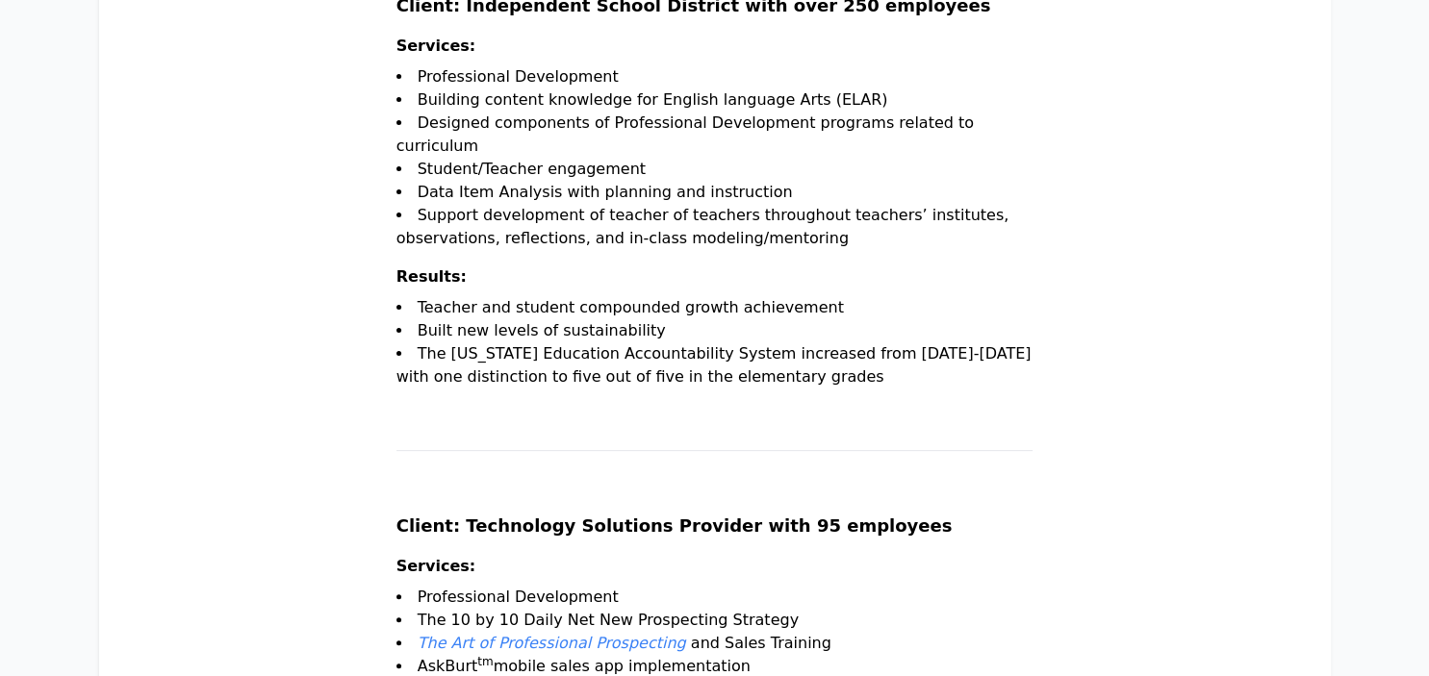  What do you see at coordinates (554, 643) in the screenshot?
I see `a: The Art of Professional Prospecting` at bounding box center [554, 643].